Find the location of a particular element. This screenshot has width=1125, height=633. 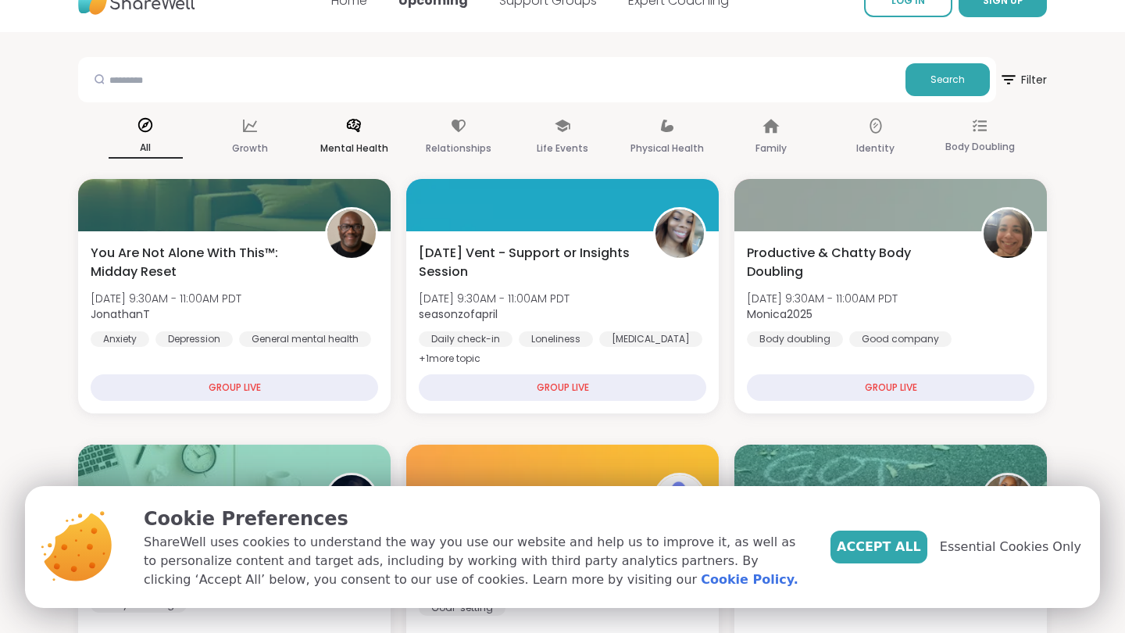

img: seasonzofapril is located at coordinates (680, 234).